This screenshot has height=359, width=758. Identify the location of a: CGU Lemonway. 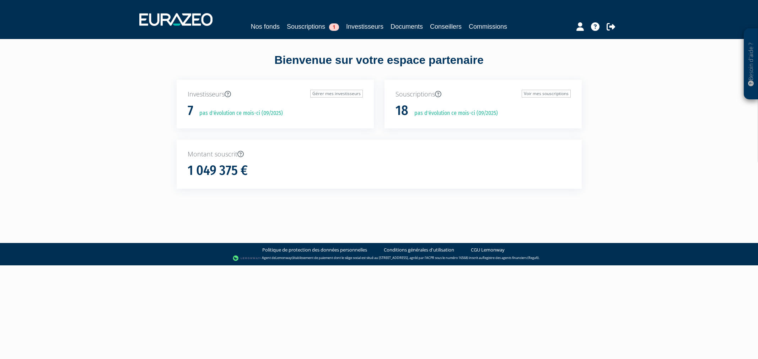
(487, 250).